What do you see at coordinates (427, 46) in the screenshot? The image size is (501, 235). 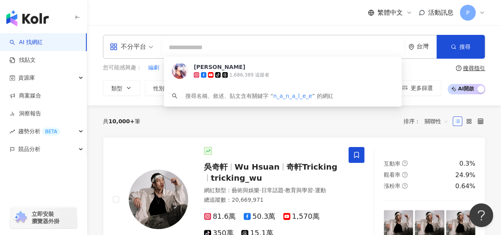 I see `div: 台灣` at bounding box center [427, 46].